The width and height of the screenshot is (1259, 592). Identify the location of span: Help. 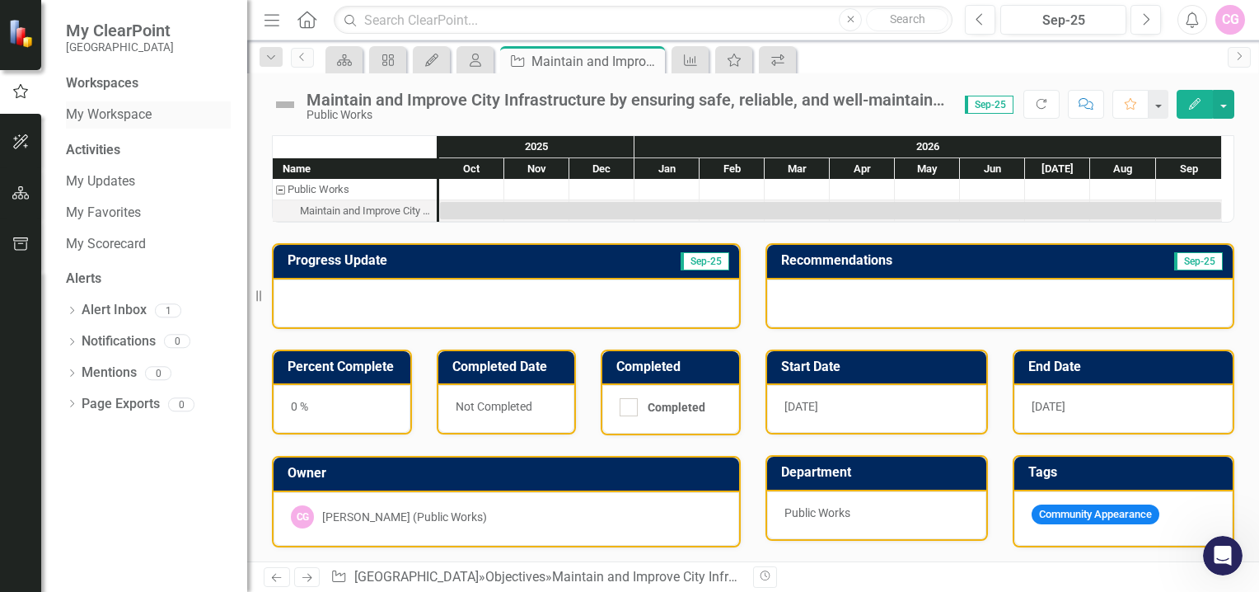
(288, 487).